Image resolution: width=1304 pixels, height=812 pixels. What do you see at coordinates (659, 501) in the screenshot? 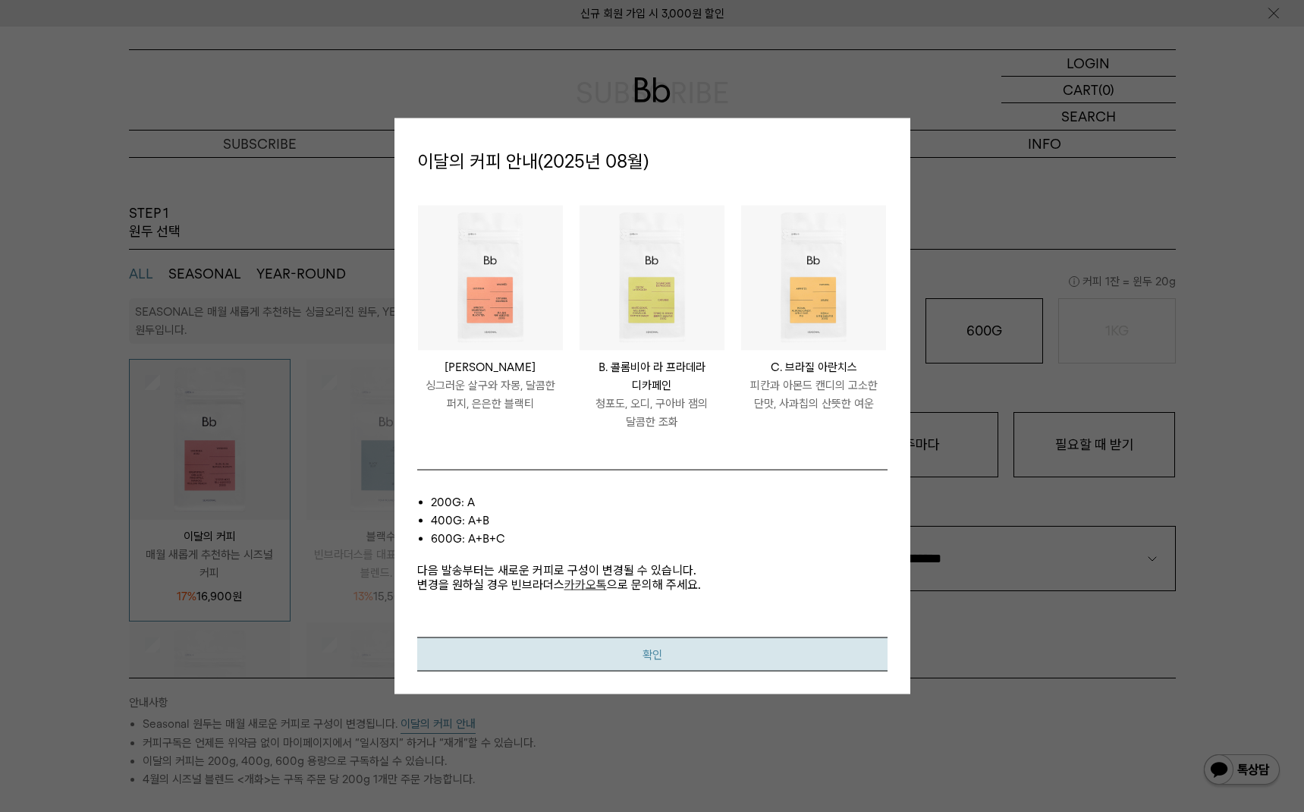
I see `li: 200g: A` at bounding box center [659, 501].